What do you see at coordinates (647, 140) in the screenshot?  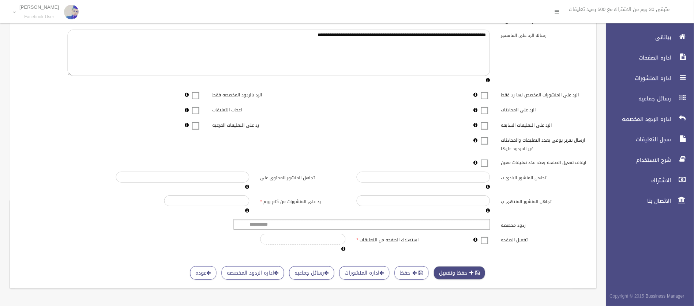 I see `a: سجل التعليقات` at bounding box center [647, 140].